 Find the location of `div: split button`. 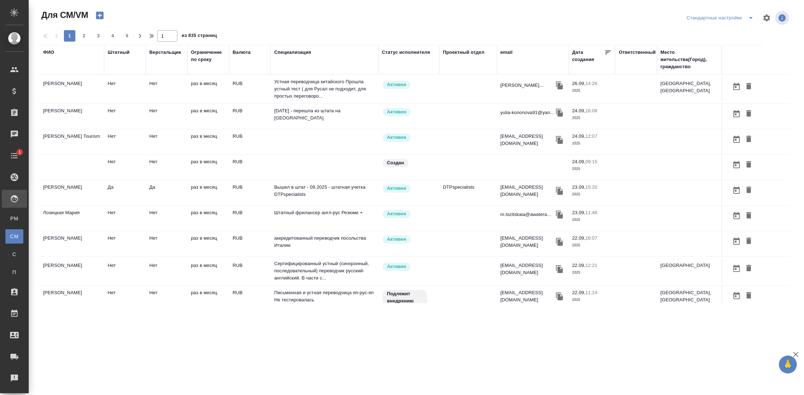

div: split button is located at coordinates (721, 18).